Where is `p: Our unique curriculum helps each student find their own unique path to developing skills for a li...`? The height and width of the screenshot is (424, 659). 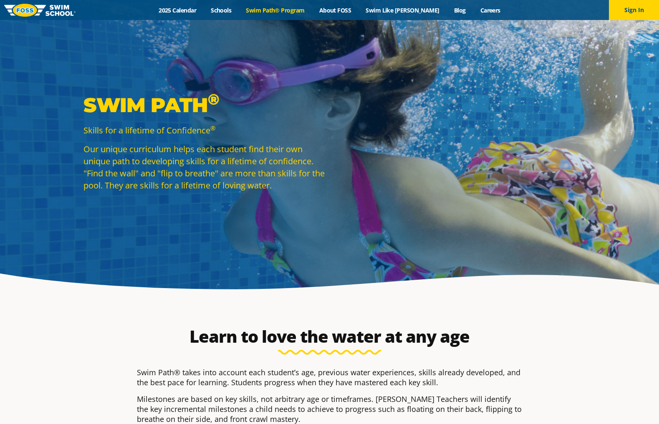 p: Our unique curriculum helps each student find their own unique path to developing skills for a li... is located at coordinates (204, 167).